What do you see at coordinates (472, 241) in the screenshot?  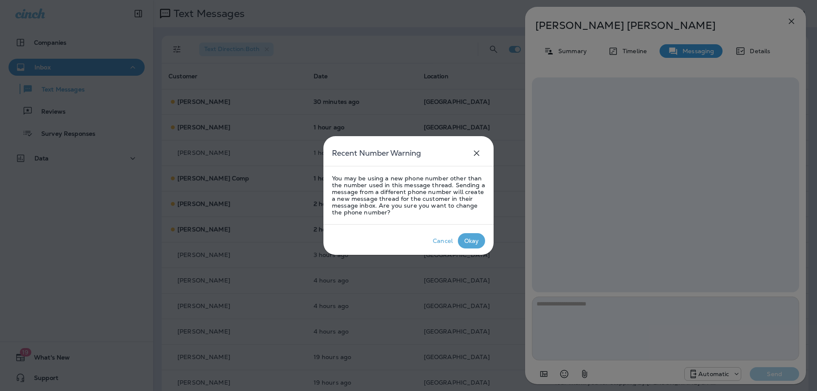 I see `button: Okay` at bounding box center [472, 241].